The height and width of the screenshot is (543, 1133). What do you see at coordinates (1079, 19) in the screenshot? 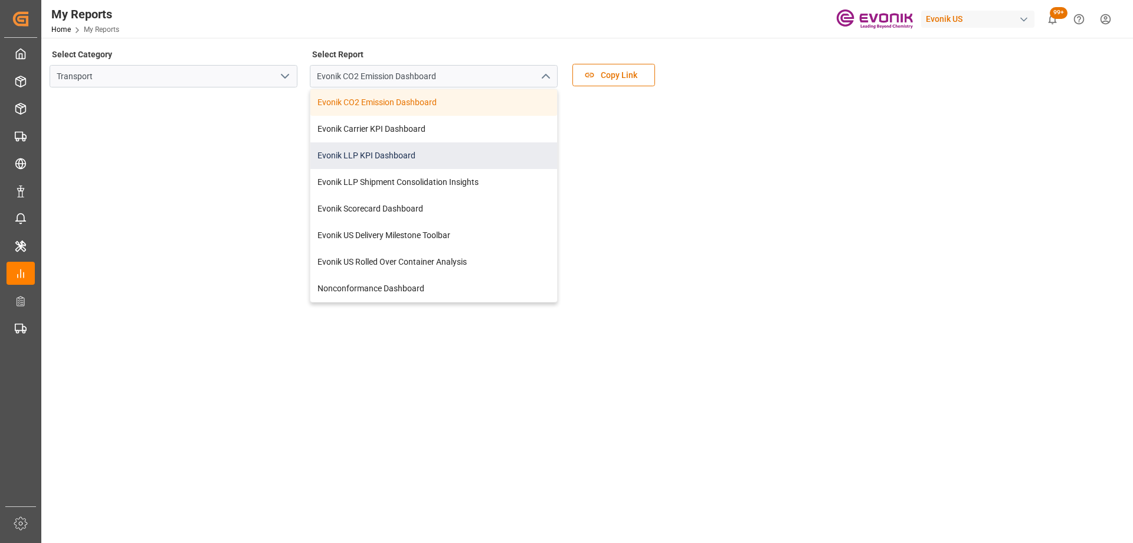
I see `button: Help Center` at bounding box center [1079, 19].